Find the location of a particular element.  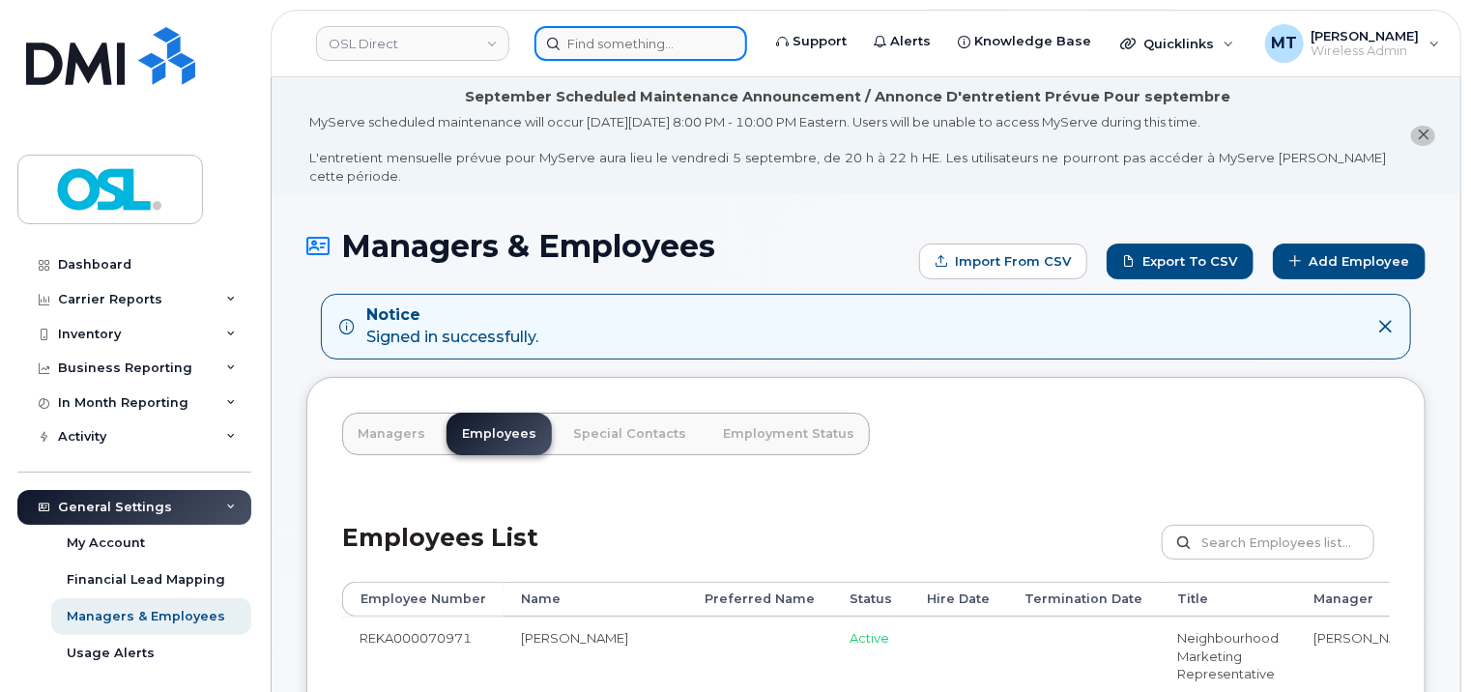

div: September Scheduled Maintenance Announcement / Annonce D'entretient Prévue Pour septembre is located at coordinates (848, 97).